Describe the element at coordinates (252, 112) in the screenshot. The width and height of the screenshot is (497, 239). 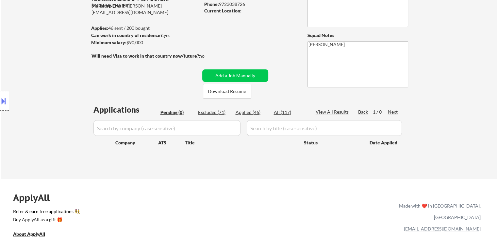
I see `div: Applied (46)` at that location.